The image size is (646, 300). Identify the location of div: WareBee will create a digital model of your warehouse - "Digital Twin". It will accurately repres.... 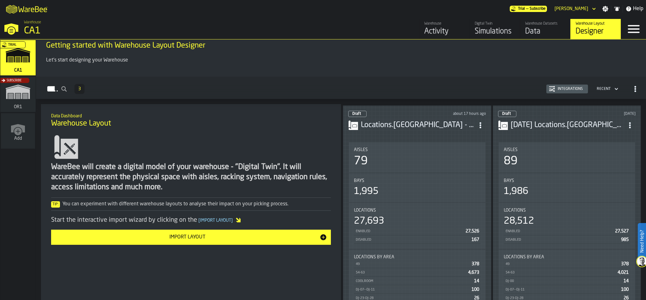
(191, 177).